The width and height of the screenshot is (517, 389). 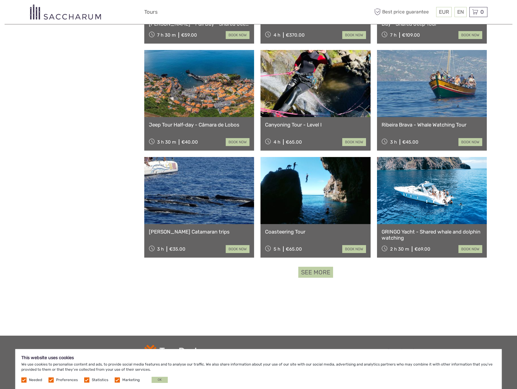 What do you see at coordinates (460, 12) in the screenshot?
I see `div: EN` at bounding box center [460, 12].